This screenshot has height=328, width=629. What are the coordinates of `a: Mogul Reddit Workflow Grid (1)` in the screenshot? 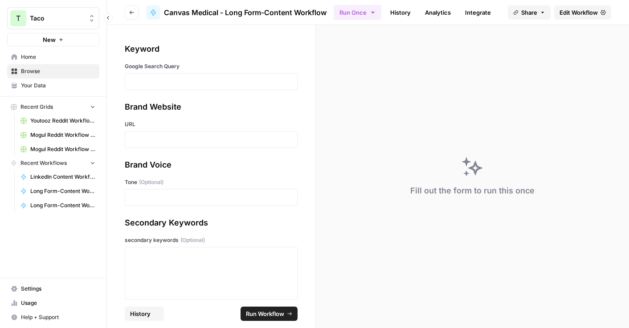 It's located at (58, 135).